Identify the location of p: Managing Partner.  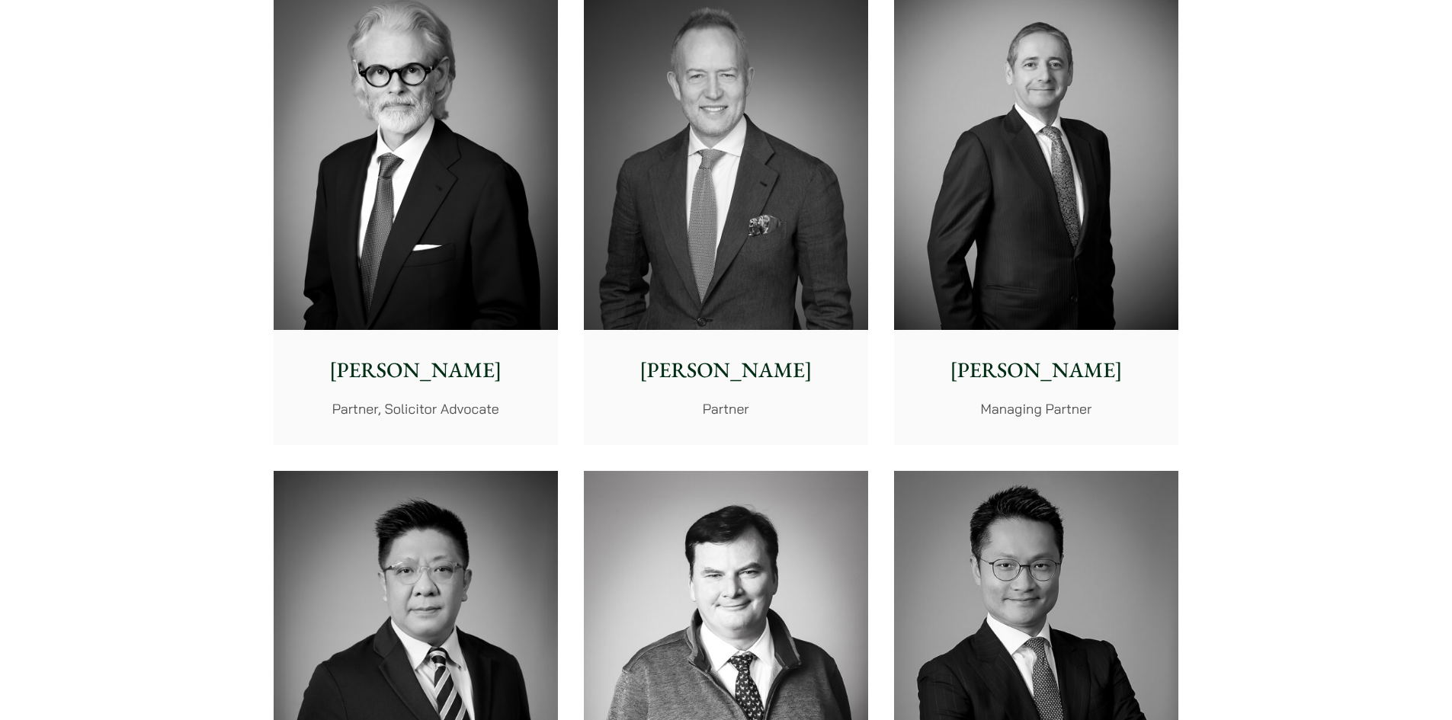
(1036, 409).